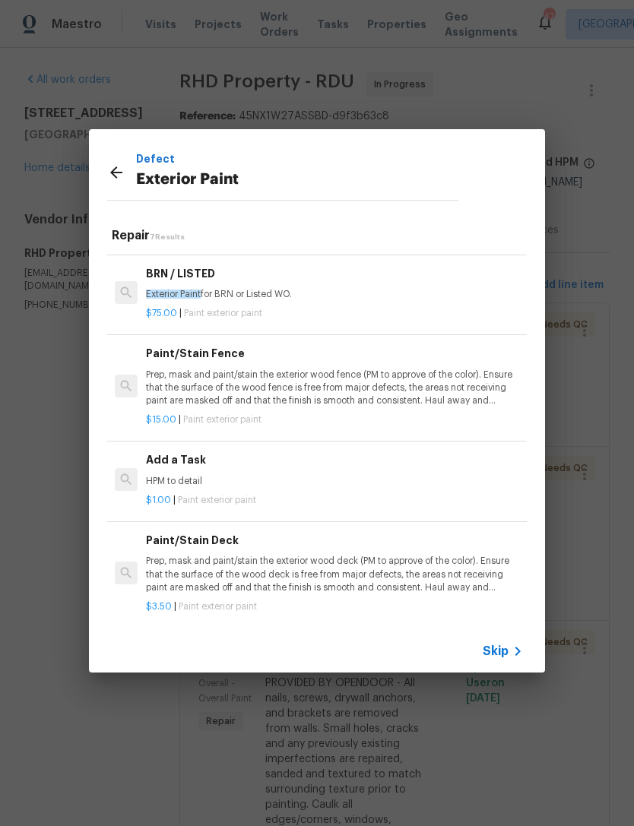  Describe the element at coordinates (173, 294) in the screenshot. I see `span: Exterior Paint` at that location.